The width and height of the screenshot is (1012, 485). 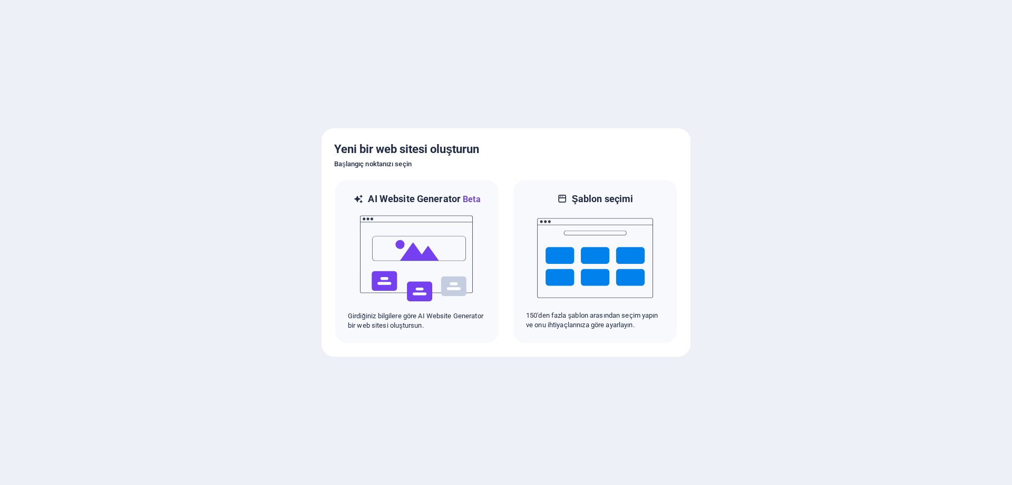 What do you see at coordinates (506, 164) in the screenshot?
I see `h6: Başlangıç noktanızı seçin` at bounding box center [506, 164].